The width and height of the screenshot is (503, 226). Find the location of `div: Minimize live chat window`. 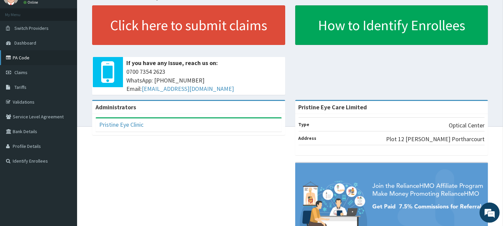

div: Minimize live chat window is located at coordinates (118, 11).